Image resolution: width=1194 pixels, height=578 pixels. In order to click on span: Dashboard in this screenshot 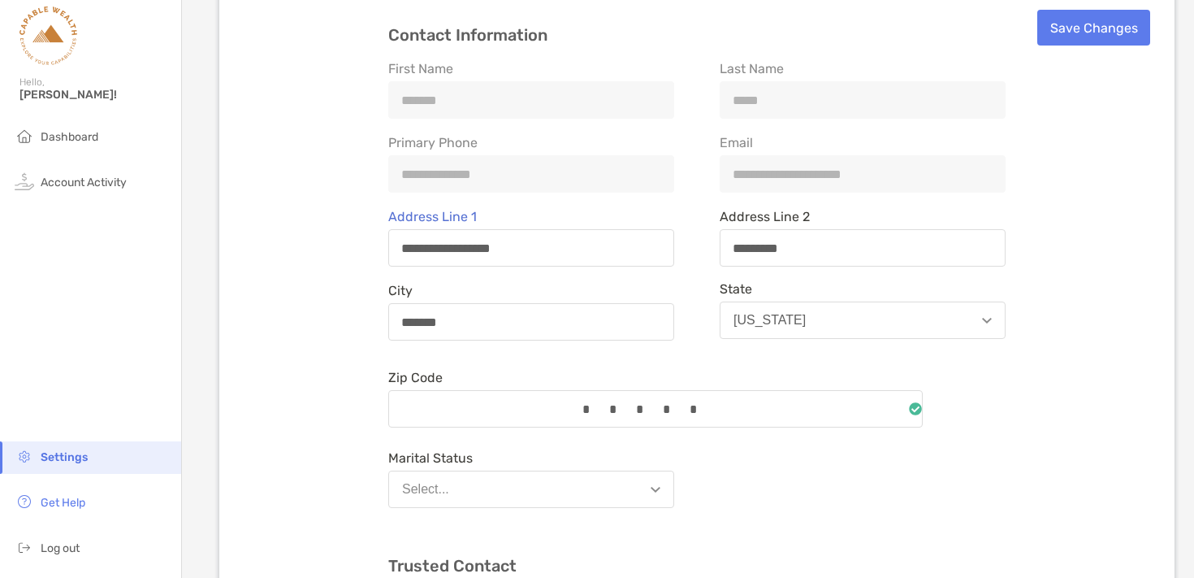, I will do `click(69, 137)`.